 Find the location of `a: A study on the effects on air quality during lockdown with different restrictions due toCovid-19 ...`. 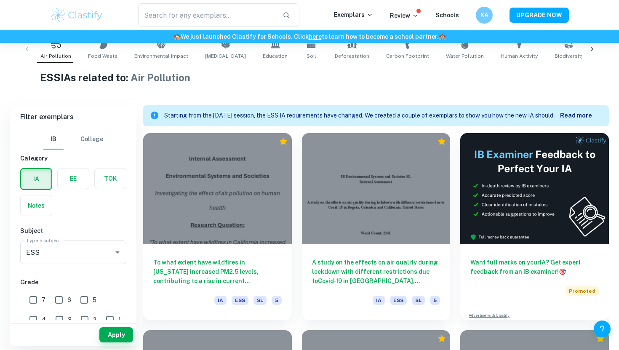

a: A study on the effects on air quality during lockdown with different restrictions due toCovid-19 ... is located at coordinates (376, 227).